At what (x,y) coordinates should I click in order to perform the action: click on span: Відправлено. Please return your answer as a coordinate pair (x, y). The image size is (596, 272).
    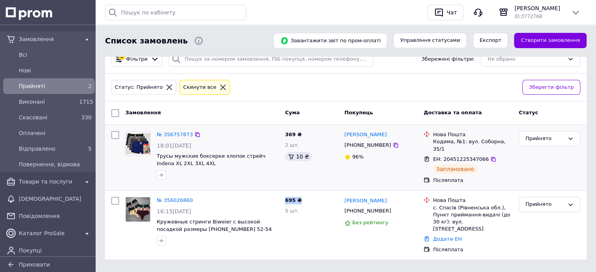
    Looking at the image, I should click on (47, 149).